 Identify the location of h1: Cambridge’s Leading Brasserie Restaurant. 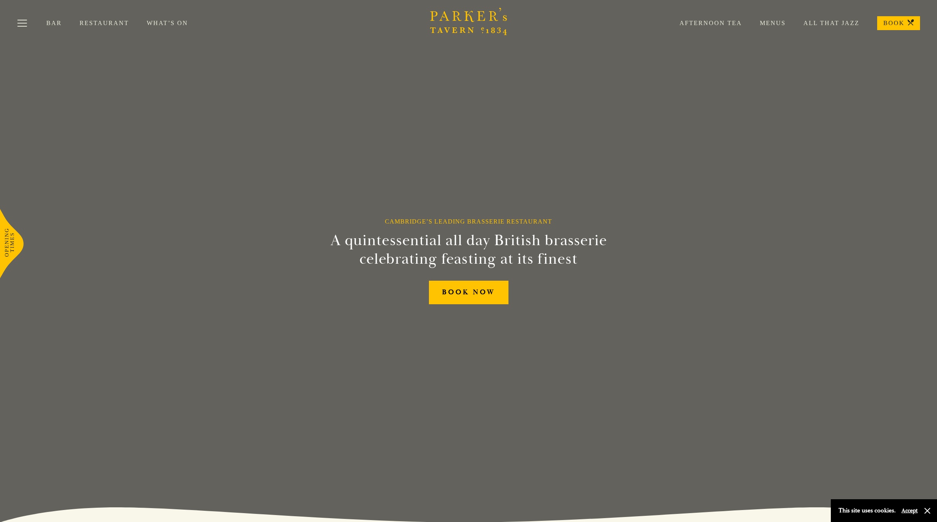
(468, 221).